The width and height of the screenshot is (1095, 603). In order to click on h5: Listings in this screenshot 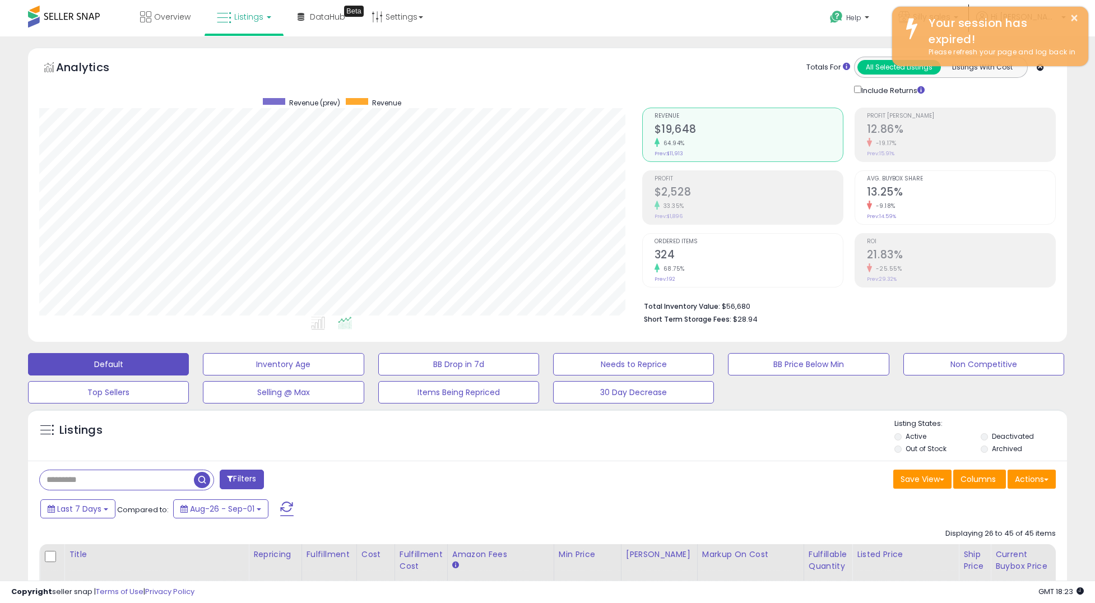, I will do `click(81, 431)`.